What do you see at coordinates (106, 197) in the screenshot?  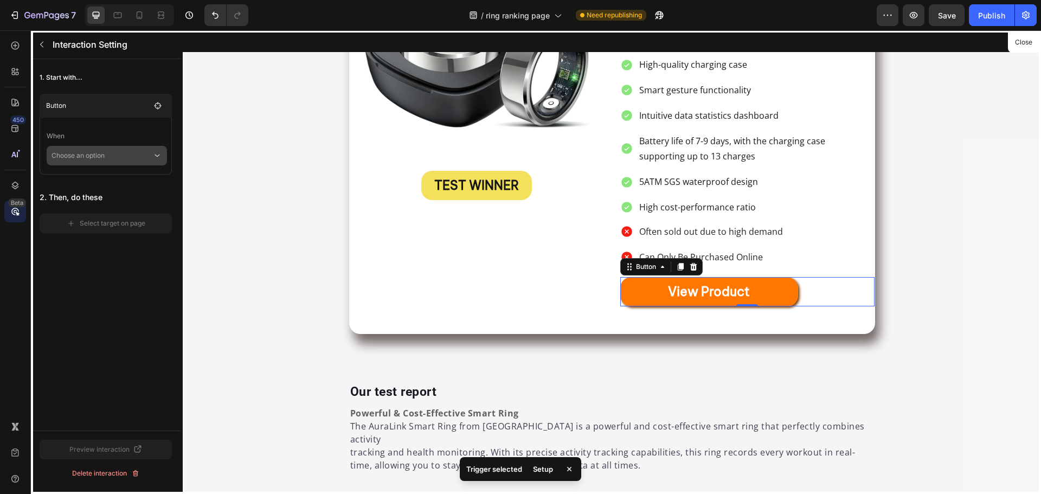 I see `p: 2. Then, do these` at bounding box center [106, 197].